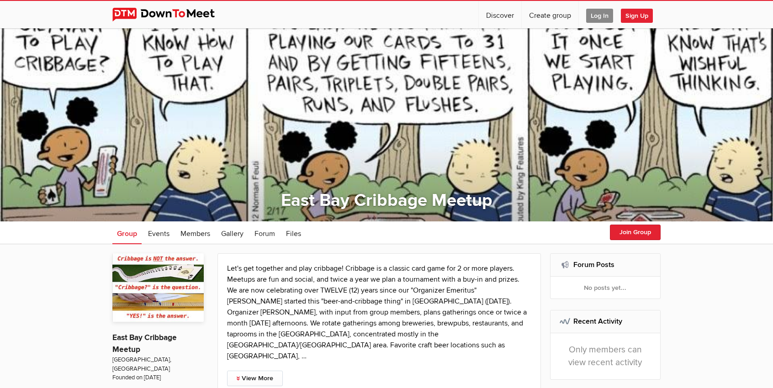 The width and height of the screenshot is (773, 388). Describe the element at coordinates (232, 233) in the screenshot. I see `a: Gallery` at that location.